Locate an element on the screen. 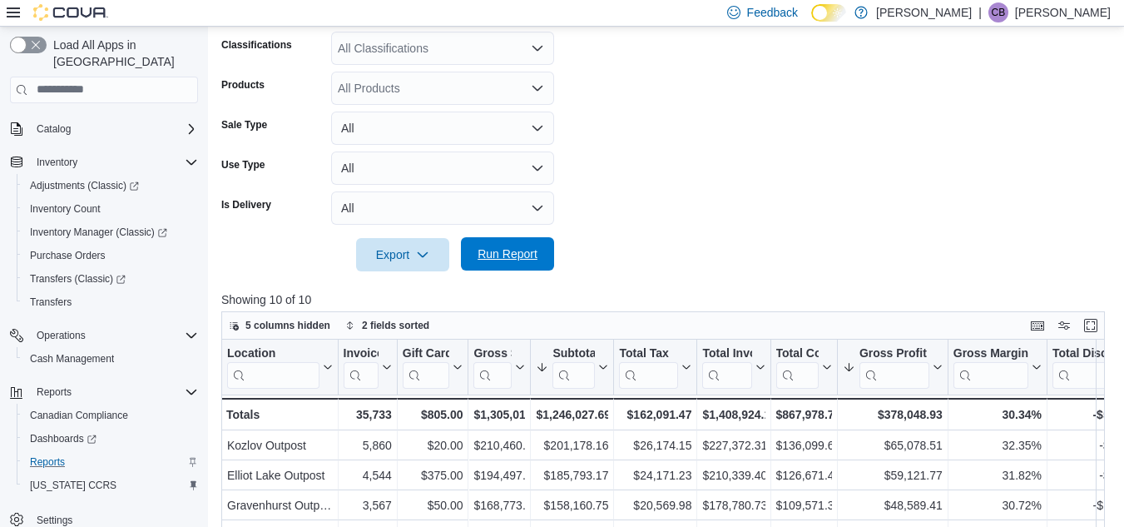 This screenshot has height=527, width=1124. button: Gross Sales is located at coordinates (499, 366).